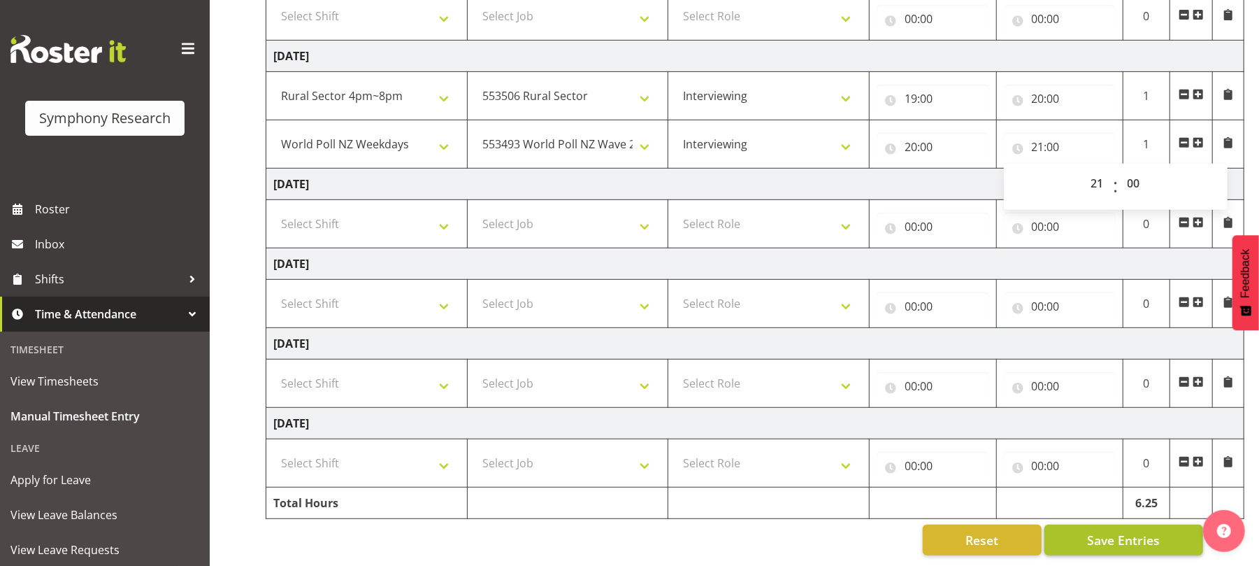 The width and height of the screenshot is (1259, 566). What do you see at coordinates (367, 503) in the screenshot?
I see `td: Total Hours` at bounding box center [367, 503].